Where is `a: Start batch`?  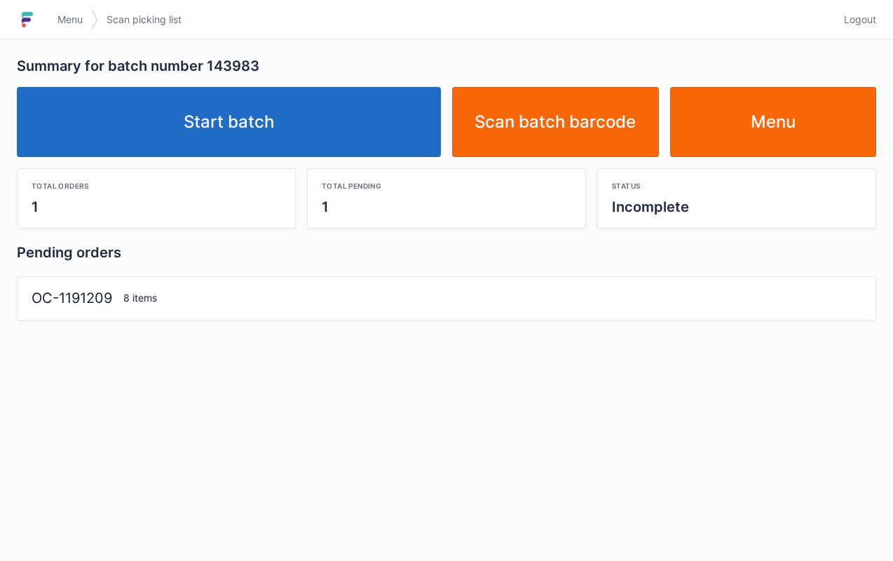 a: Start batch is located at coordinates (228, 122).